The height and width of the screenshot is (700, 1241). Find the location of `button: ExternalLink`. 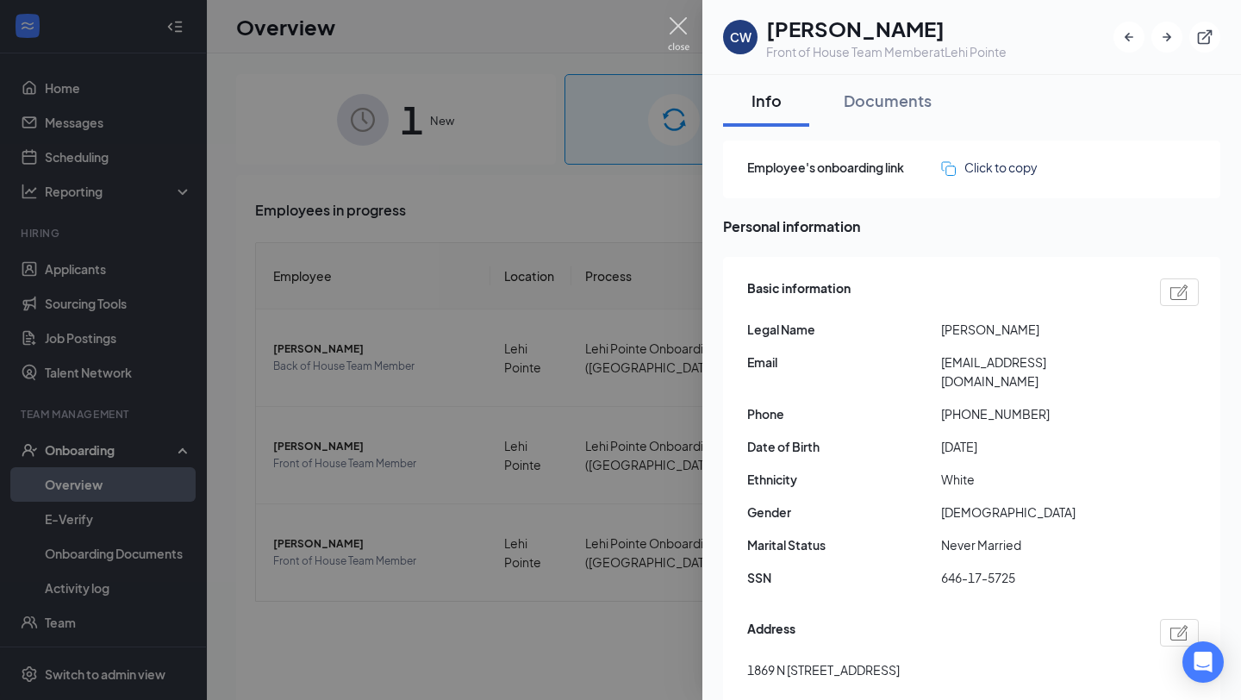

button: ExternalLink is located at coordinates (1205, 37).